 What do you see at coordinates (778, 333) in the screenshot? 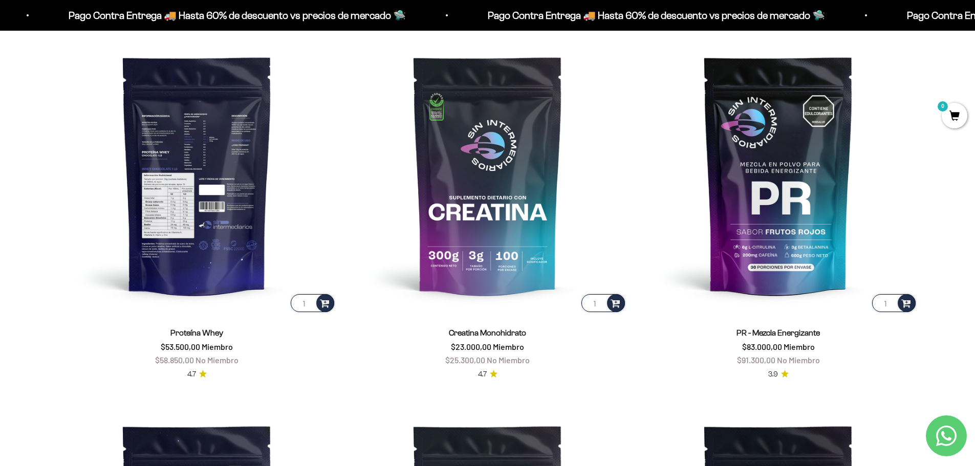
I see `a: PR - Mezcla Energizante` at bounding box center [778, 333].